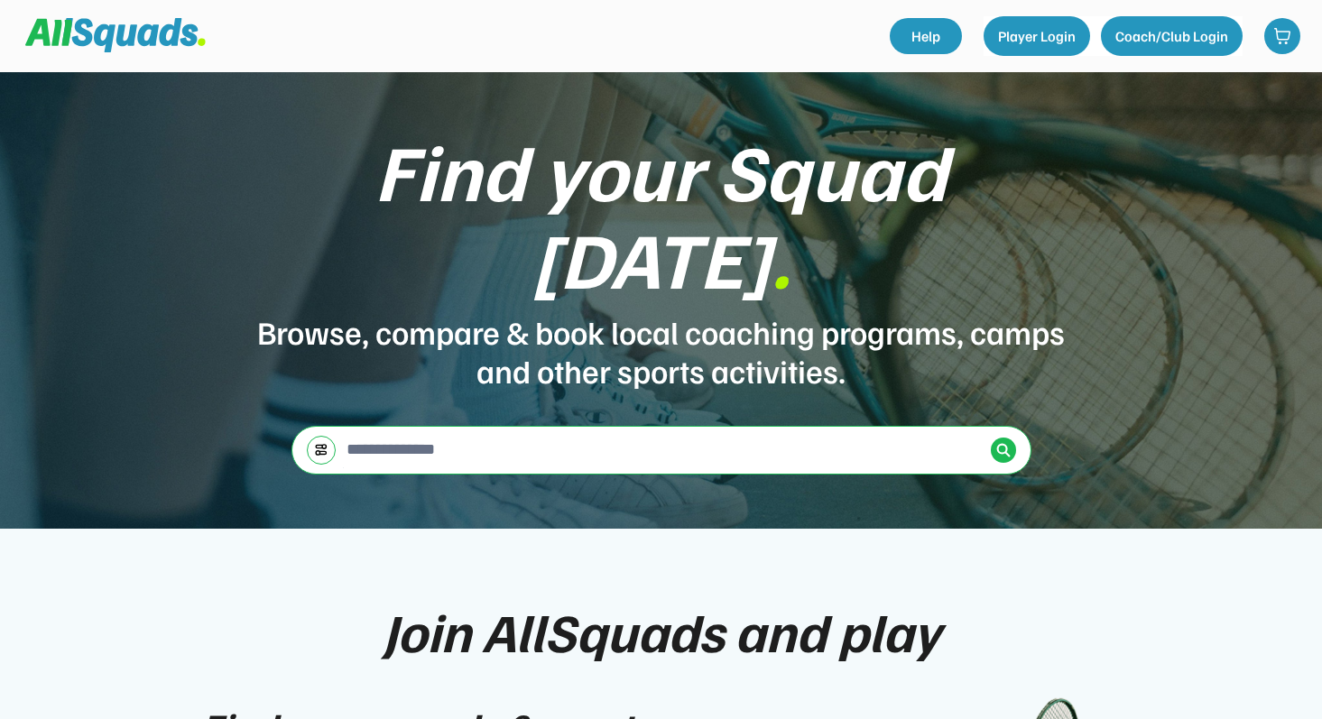  Describe the element at coordinates (1283, 36) in the screenshot. I see `img: shopping-cart-01%20%281%29.svg` at that location.